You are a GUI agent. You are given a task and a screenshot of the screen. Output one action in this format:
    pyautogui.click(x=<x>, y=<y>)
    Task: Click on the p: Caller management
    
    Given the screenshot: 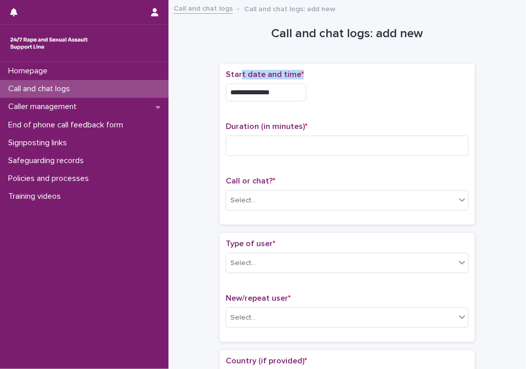 What is the action you would take?
    pyautogui.click(x=44, y=107)
    